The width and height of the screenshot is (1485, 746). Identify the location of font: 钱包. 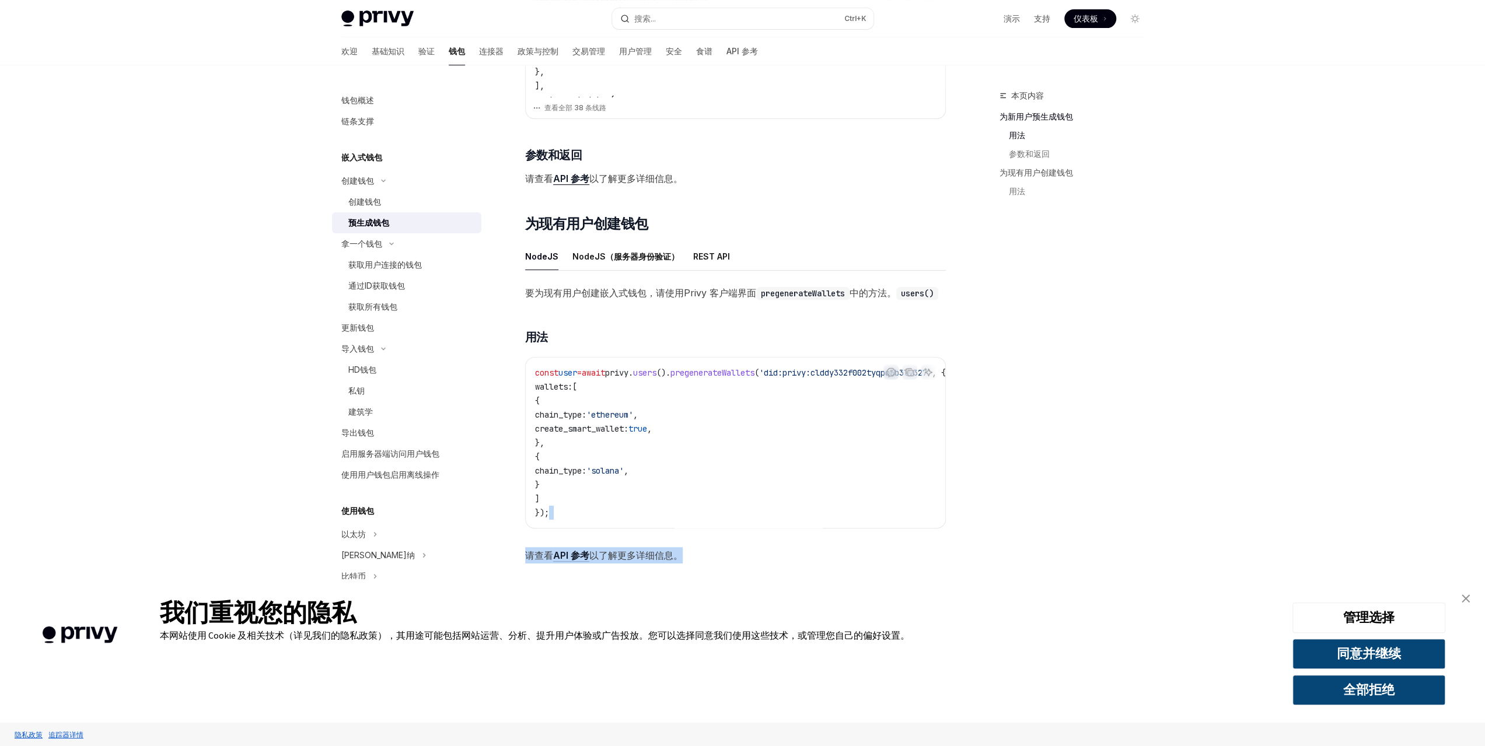
(457, 51).